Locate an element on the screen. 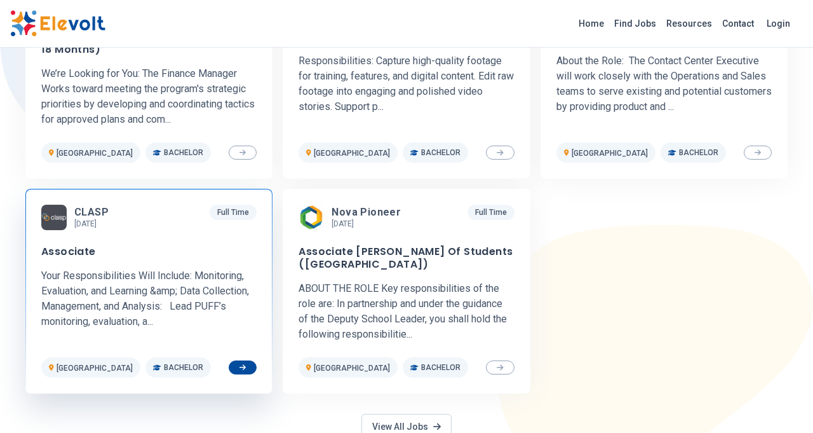 This screenshot has width=813, height=433. a: Login is located at coordinates (779, 24).